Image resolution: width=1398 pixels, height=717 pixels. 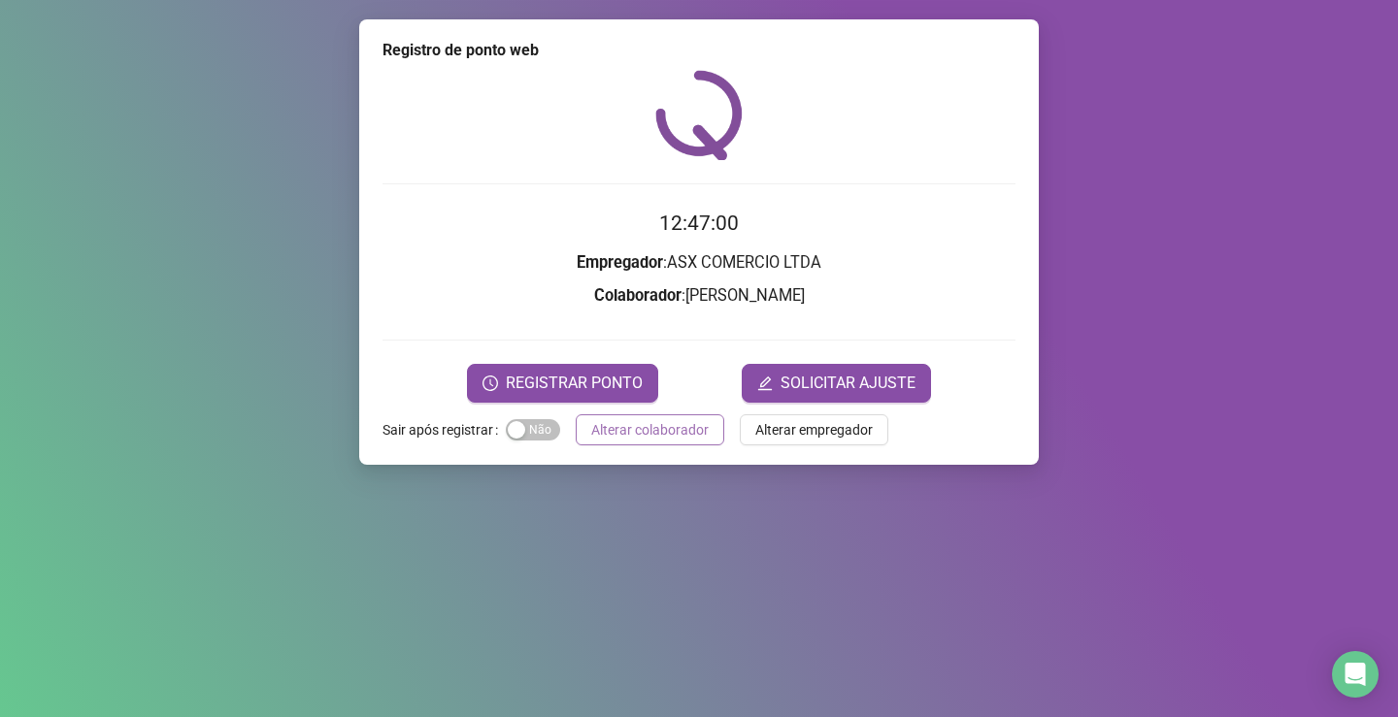 What do you see at coordinates (574, 383) in the screenshot?
I see `span: REGISTRAR PONTO` at bounding box center [574, 383].